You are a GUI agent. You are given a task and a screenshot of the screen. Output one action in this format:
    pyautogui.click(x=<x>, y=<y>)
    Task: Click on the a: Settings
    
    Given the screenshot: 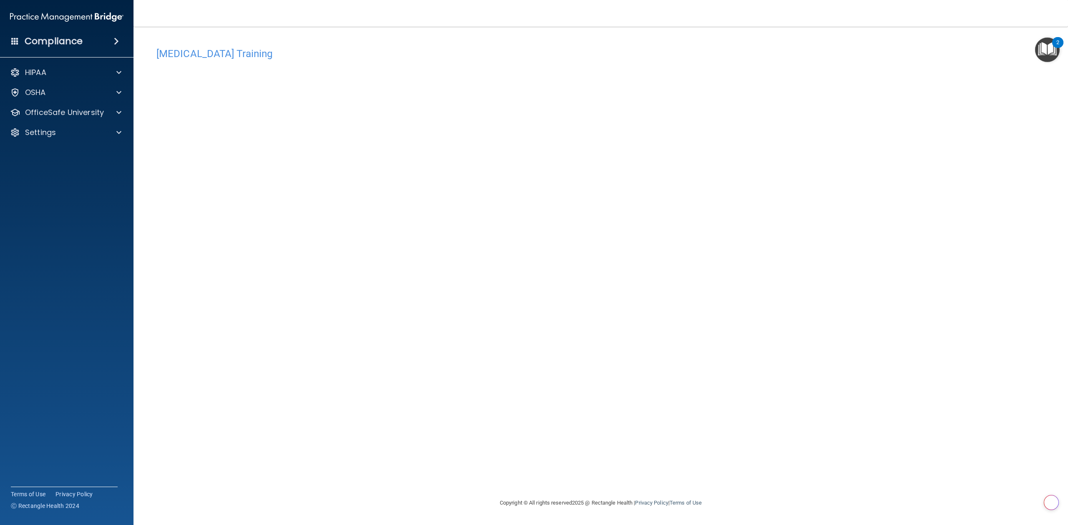 What is the action you would take?
    pyautogui.click(x=65, y=133)
    